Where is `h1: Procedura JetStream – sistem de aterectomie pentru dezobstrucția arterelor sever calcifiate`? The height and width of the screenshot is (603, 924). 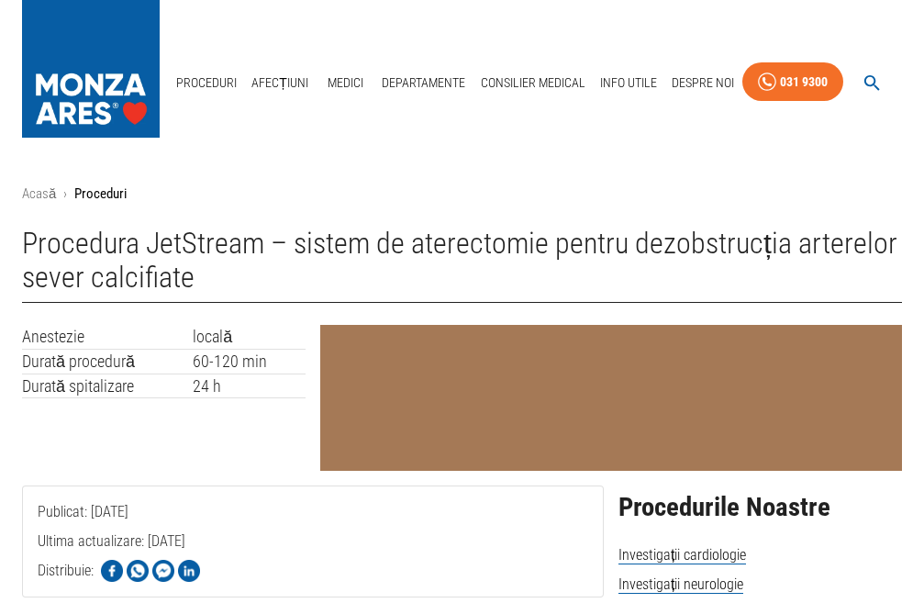
h1: Procedura JetStream – sistem de aterectomie pentru dezobstrucția arterelor sever calcifiate is located at coordinates (461, 265).